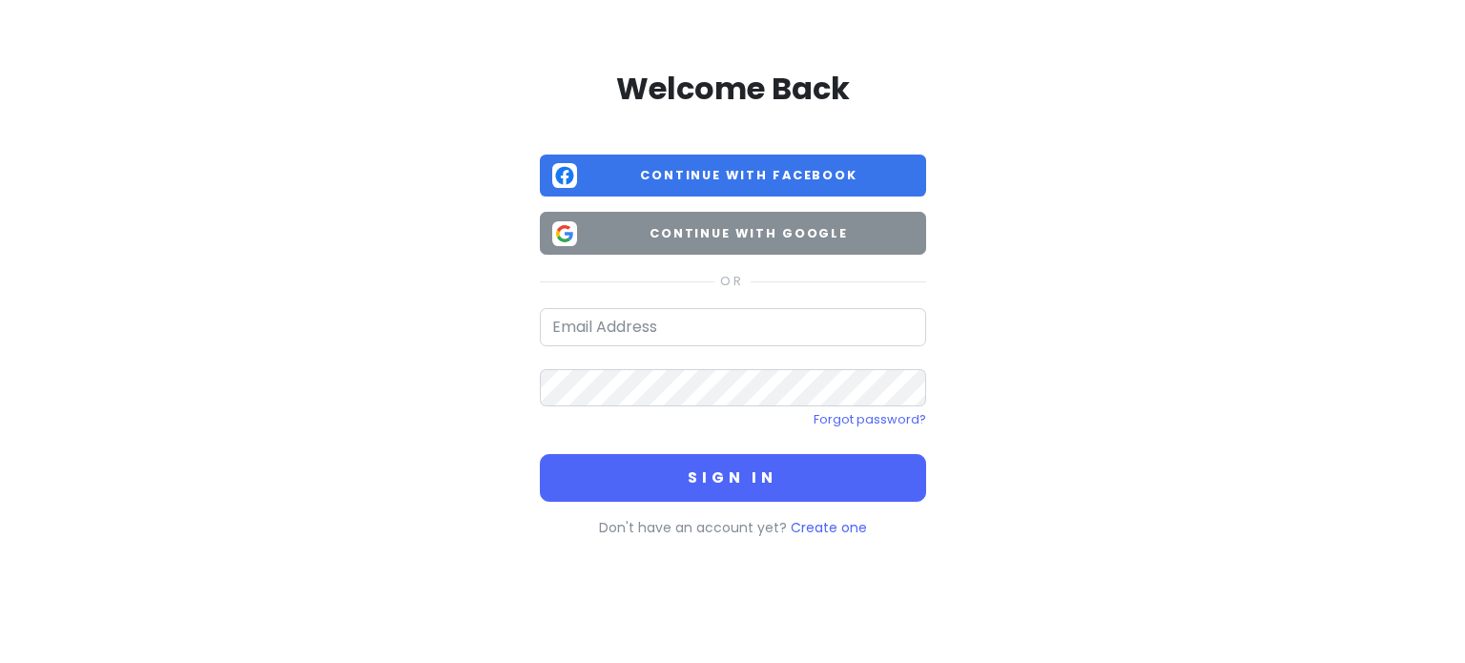 This screenshot has width=1465, height=663. Describe the element at coordinates (870, 419) in the screenshot. I see `a: Forgot password?` at that location.